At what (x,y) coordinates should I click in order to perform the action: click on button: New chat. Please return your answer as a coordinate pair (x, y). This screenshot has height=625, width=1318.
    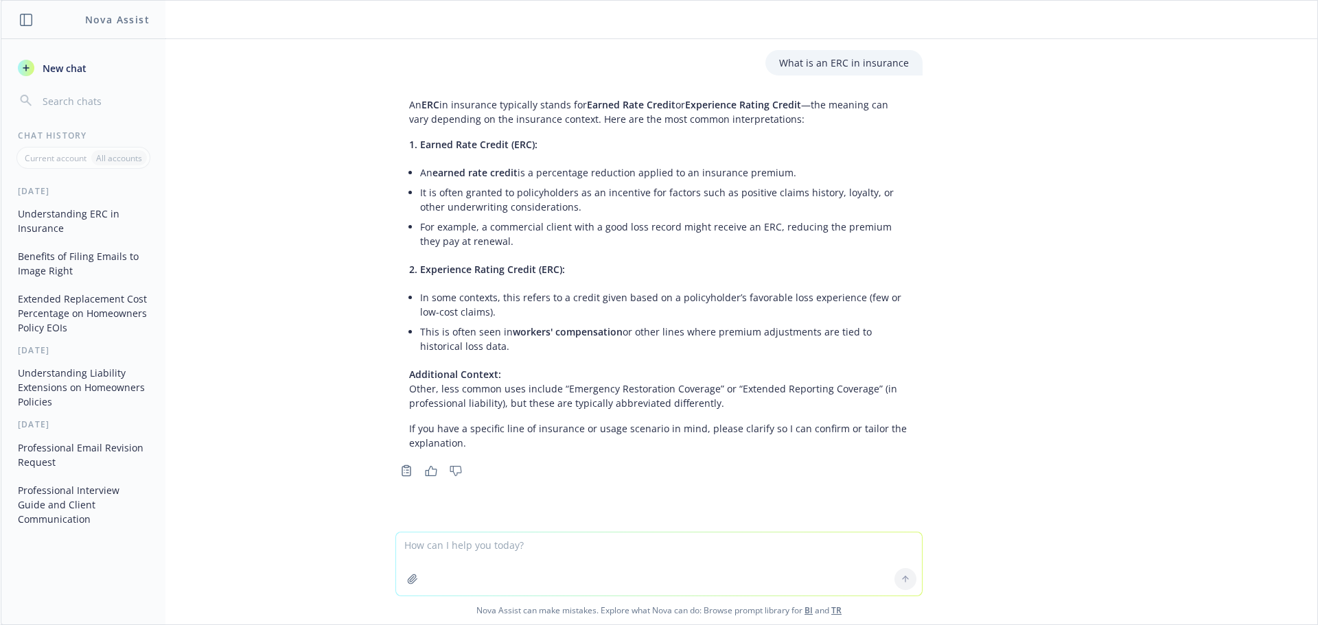
    Looking at the image, I should click on (83, 68).